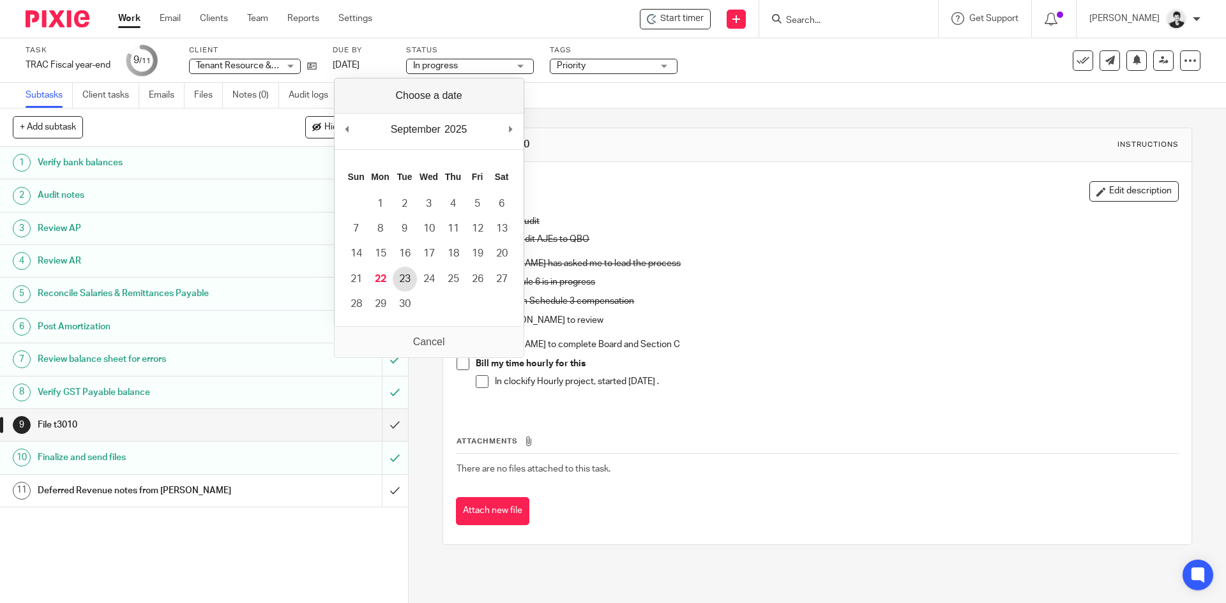 Image resolution: width=1226 pixels, height=603 pixels. I want to click on div: 6, so click(22, 327).